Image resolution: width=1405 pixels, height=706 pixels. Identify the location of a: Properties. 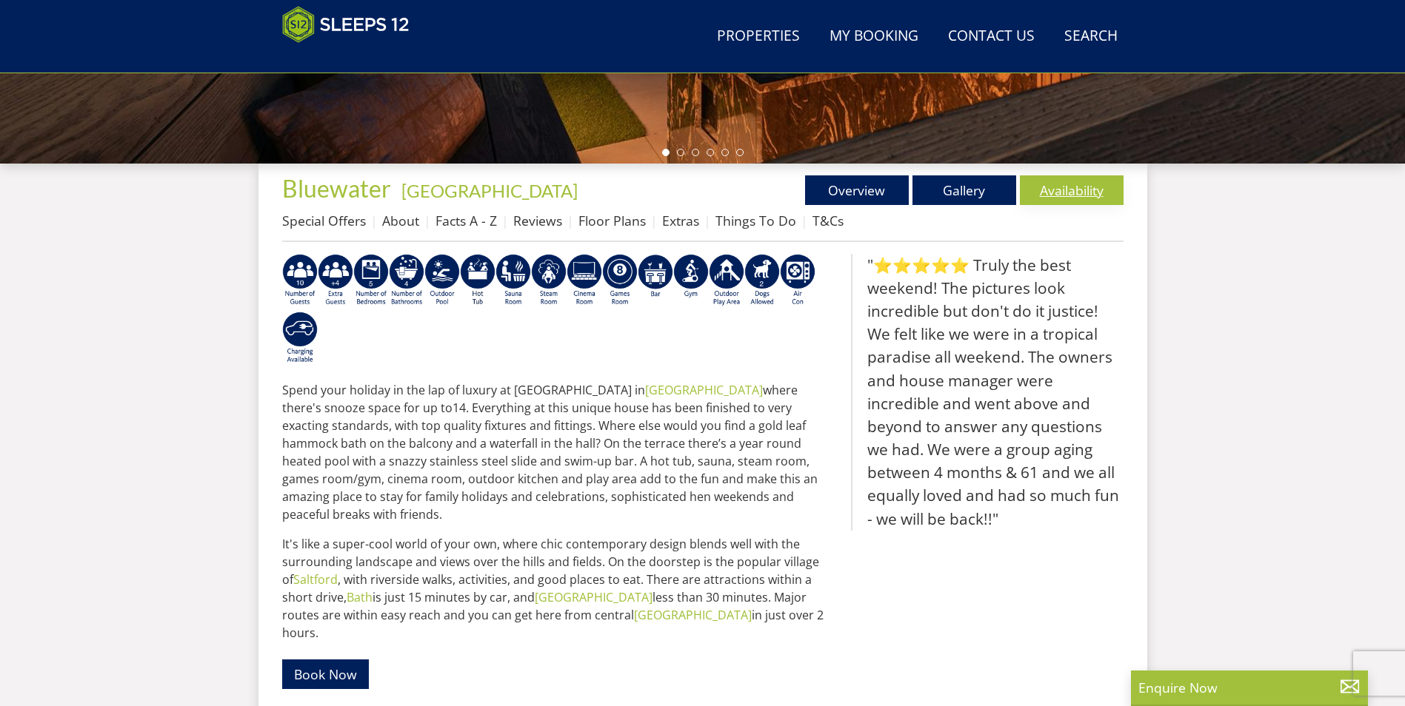
(758, 36).